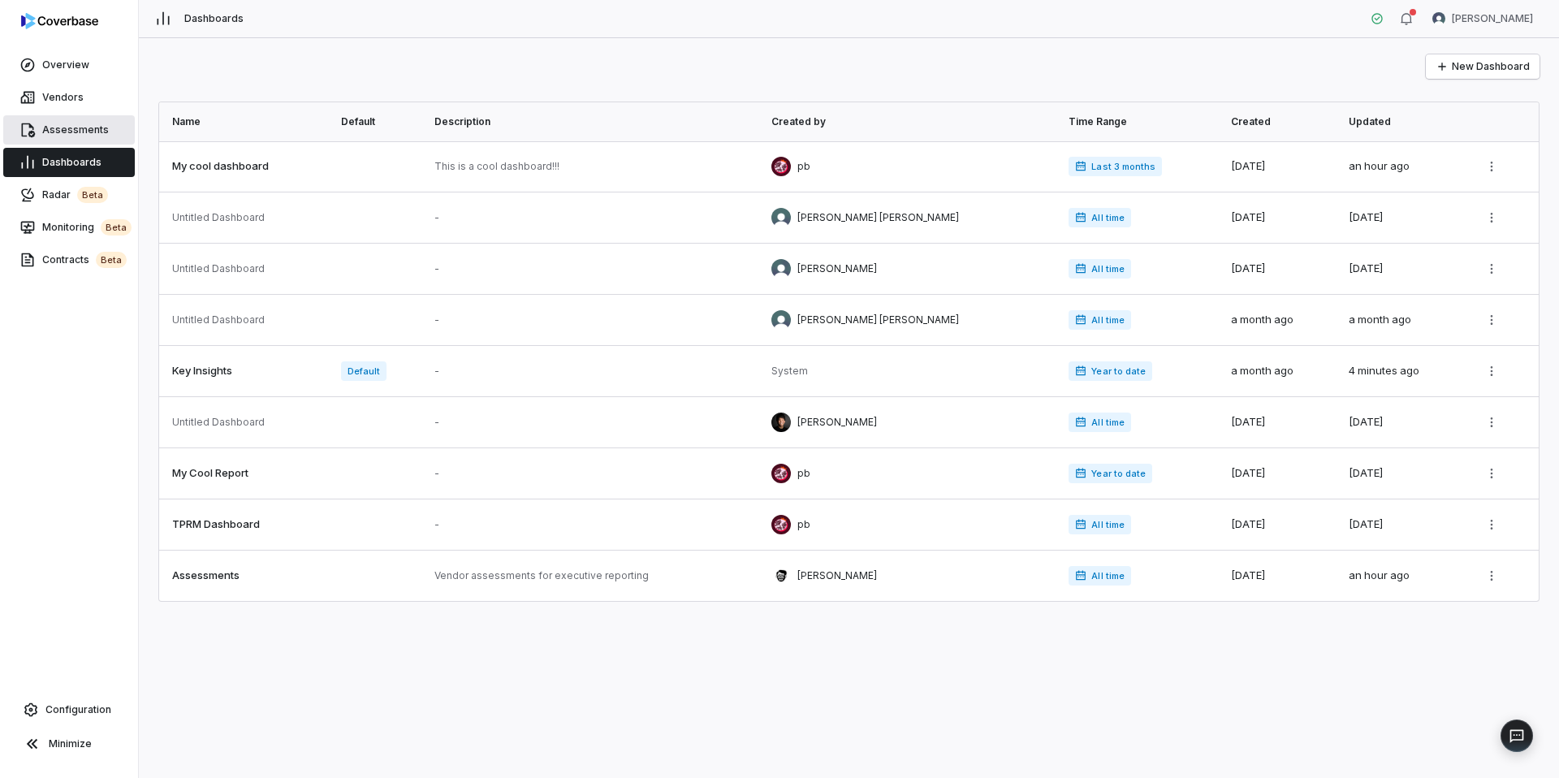 The width and height of the screenshot is (1559, 778). What do you see at coordinates (75, 195) in the screenshot?
I see `span: Radar` at bounding box center [75, 195].